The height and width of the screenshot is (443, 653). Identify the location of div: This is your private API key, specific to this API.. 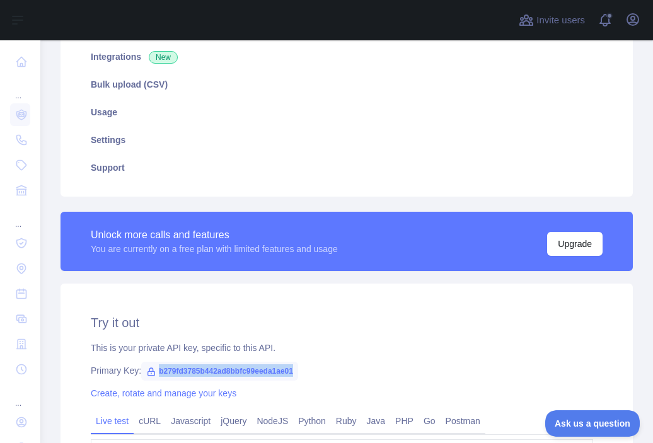
(347, 348).